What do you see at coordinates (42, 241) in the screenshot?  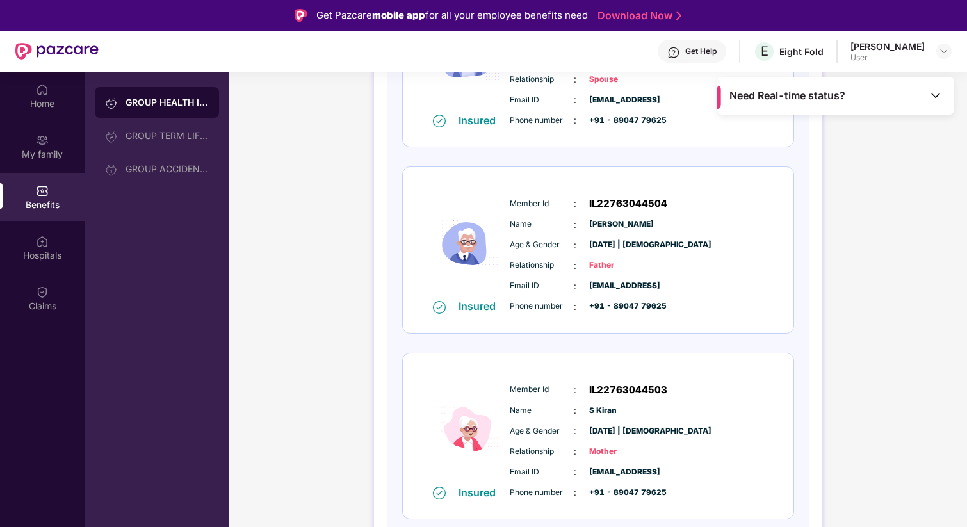 I see `img: svg+xml;base64,PHN2ZyBpZD0iSG9zcGl0YWxzIiB4bWxucz0iaHR0cDovL3d3dy53My5vcmcvMjAwMC9zdmciIHdpZHRoPS...` at bounding box center [42, 241].